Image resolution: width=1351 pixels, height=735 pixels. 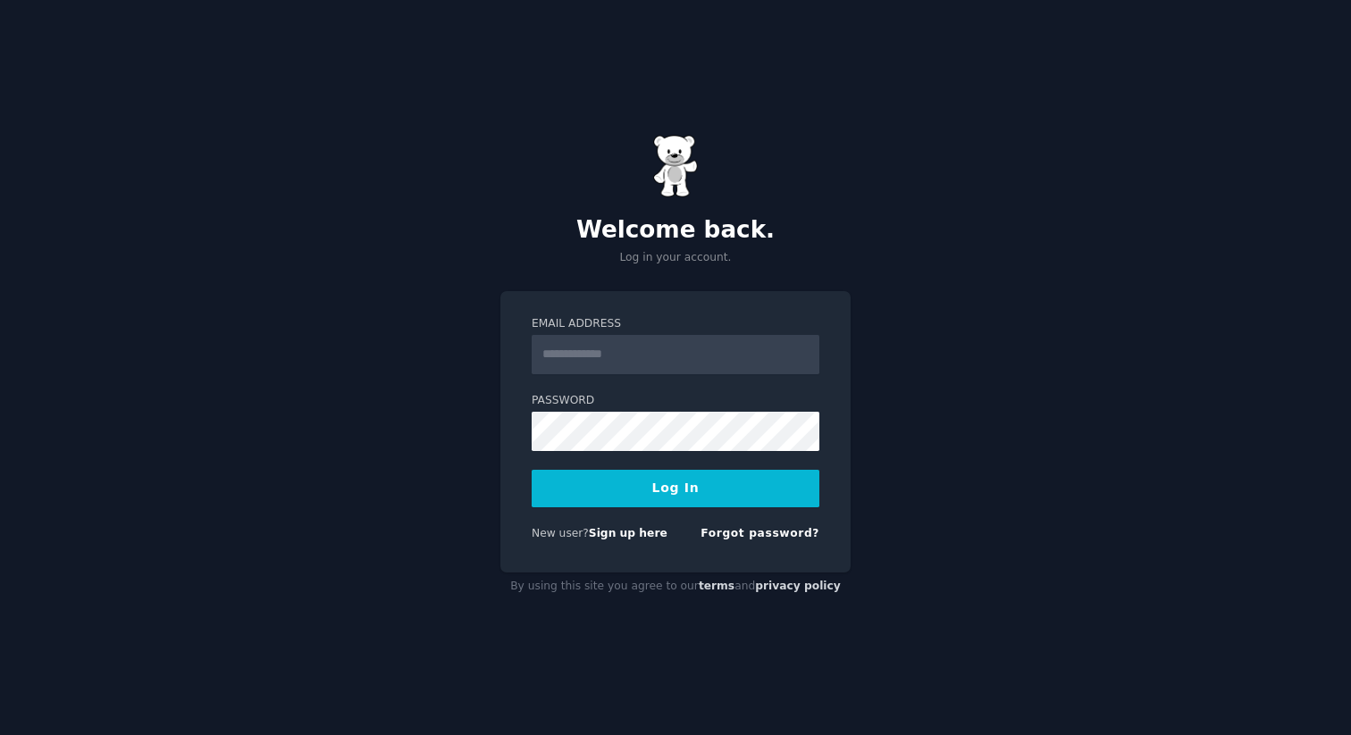 What do you see at coordinates (675, 258) in the screenshot?
I see `p: Log in your account.` at bounding box center [675, 258].